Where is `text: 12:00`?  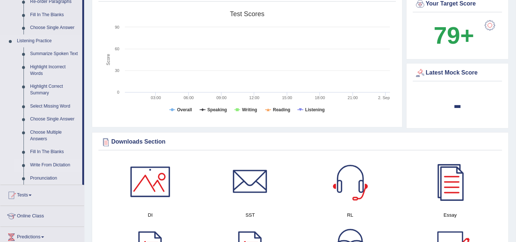 text: 12:00 is located at coordinates (255, 98).